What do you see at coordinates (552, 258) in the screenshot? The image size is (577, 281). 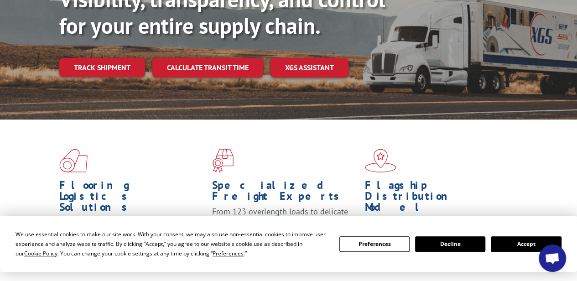 I see `a: Open chat` at bounding box center [552, 258].